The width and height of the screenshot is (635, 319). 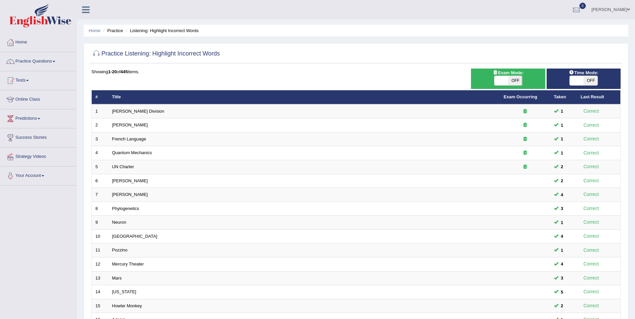 I want to click on td: 7, so click(x=100, y=195).